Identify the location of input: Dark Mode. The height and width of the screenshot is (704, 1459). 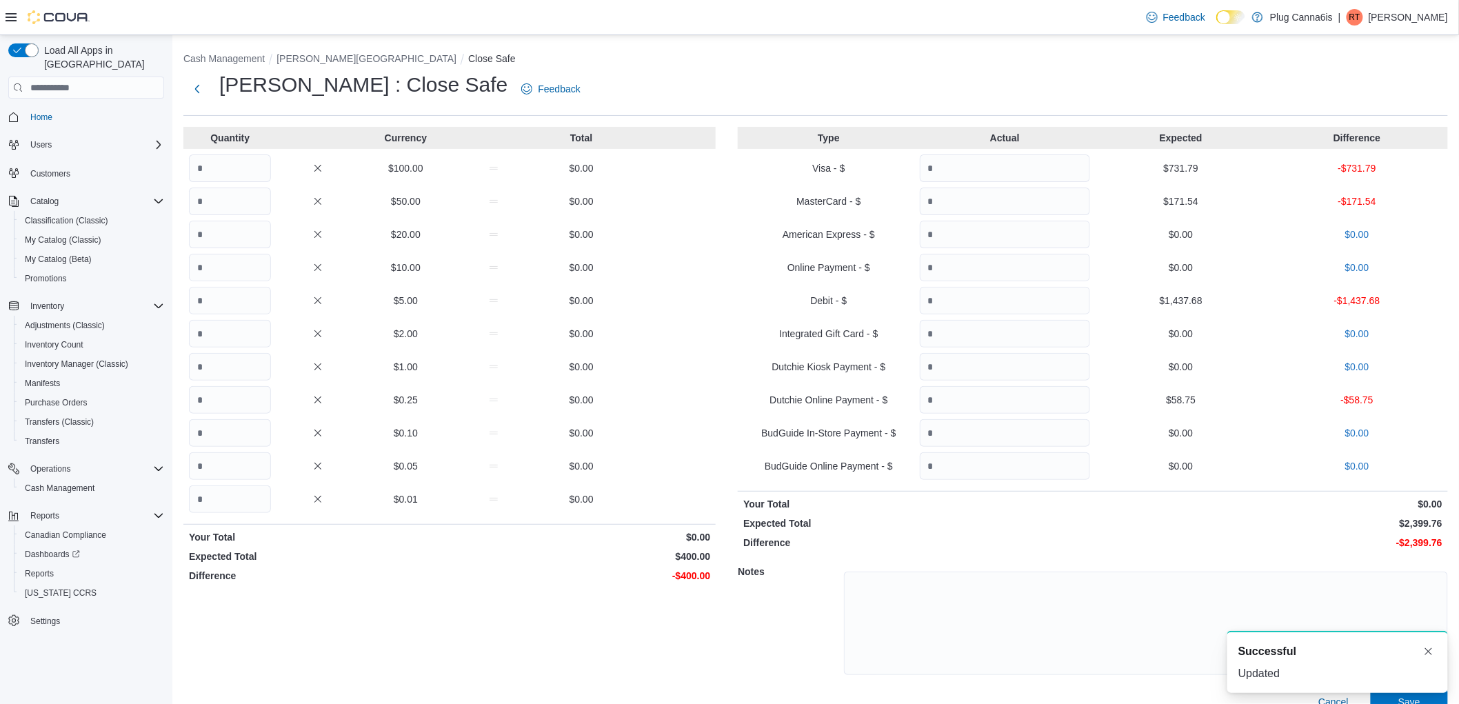
(1230, 17).